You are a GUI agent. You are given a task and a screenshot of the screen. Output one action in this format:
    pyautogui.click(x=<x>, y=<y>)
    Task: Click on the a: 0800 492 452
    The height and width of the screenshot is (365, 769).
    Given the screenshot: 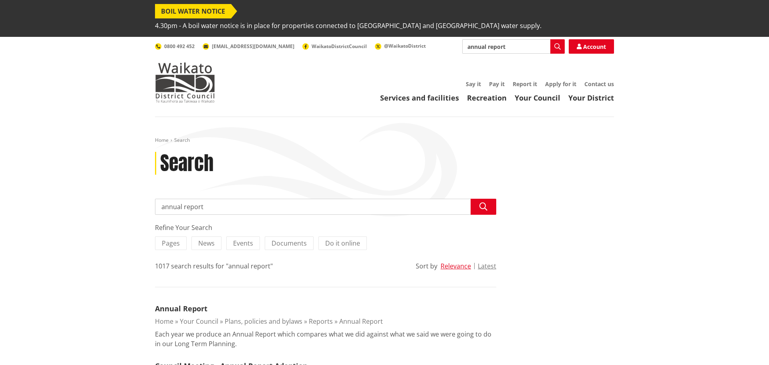 What is the action you would take?
    pyautogui.click(x=175, y=46)
    